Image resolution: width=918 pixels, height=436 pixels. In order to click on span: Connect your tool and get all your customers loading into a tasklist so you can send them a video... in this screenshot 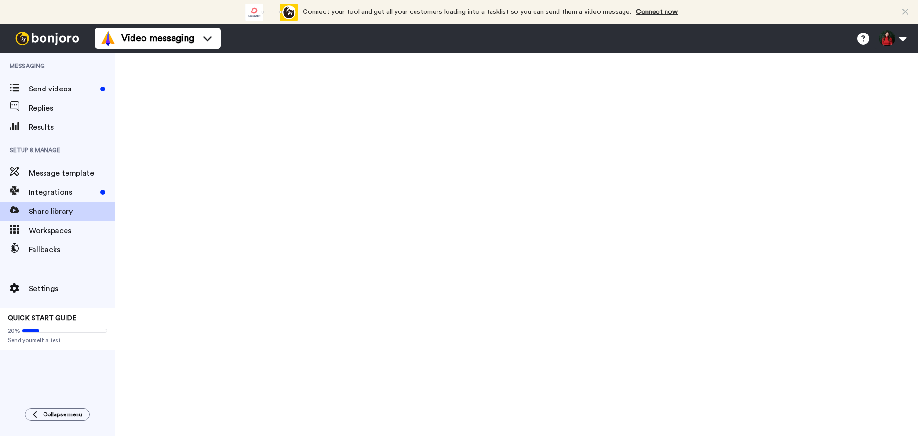, I will do `click(467, 12)`.